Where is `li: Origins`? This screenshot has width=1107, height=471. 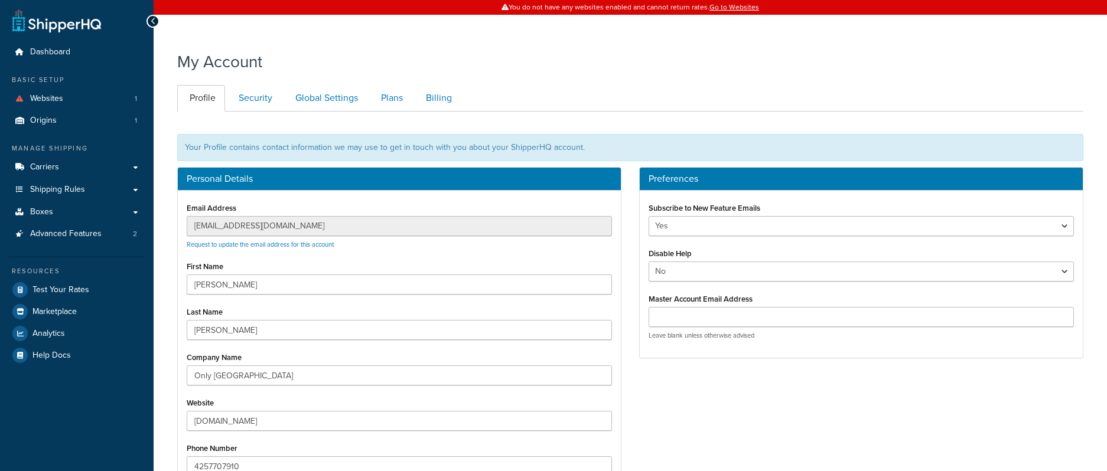
li: Origins is located at coordinates (77, 120).